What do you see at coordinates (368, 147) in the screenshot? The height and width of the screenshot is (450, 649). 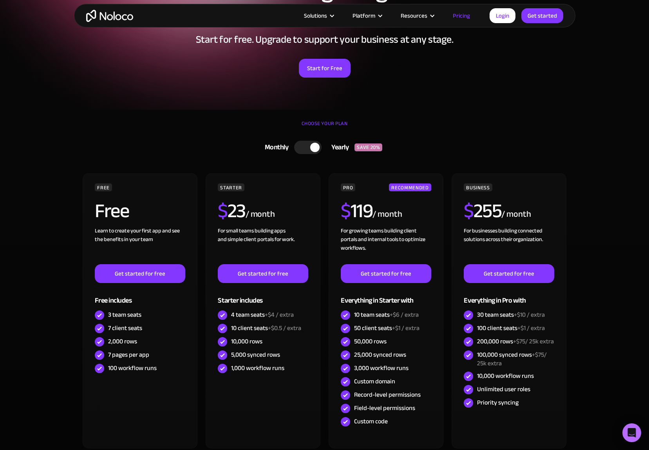 I see `div: SAVE 20%` at bounding box center [368, 147].